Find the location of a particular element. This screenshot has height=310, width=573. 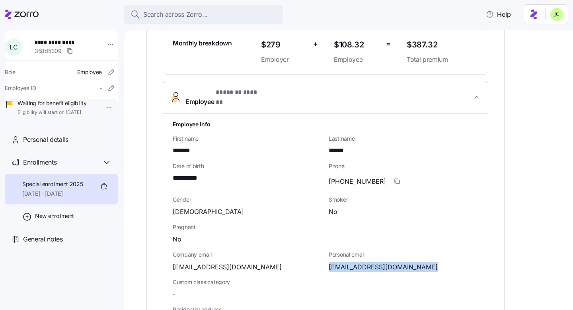

span: L C is located at coordinates (14, 47).